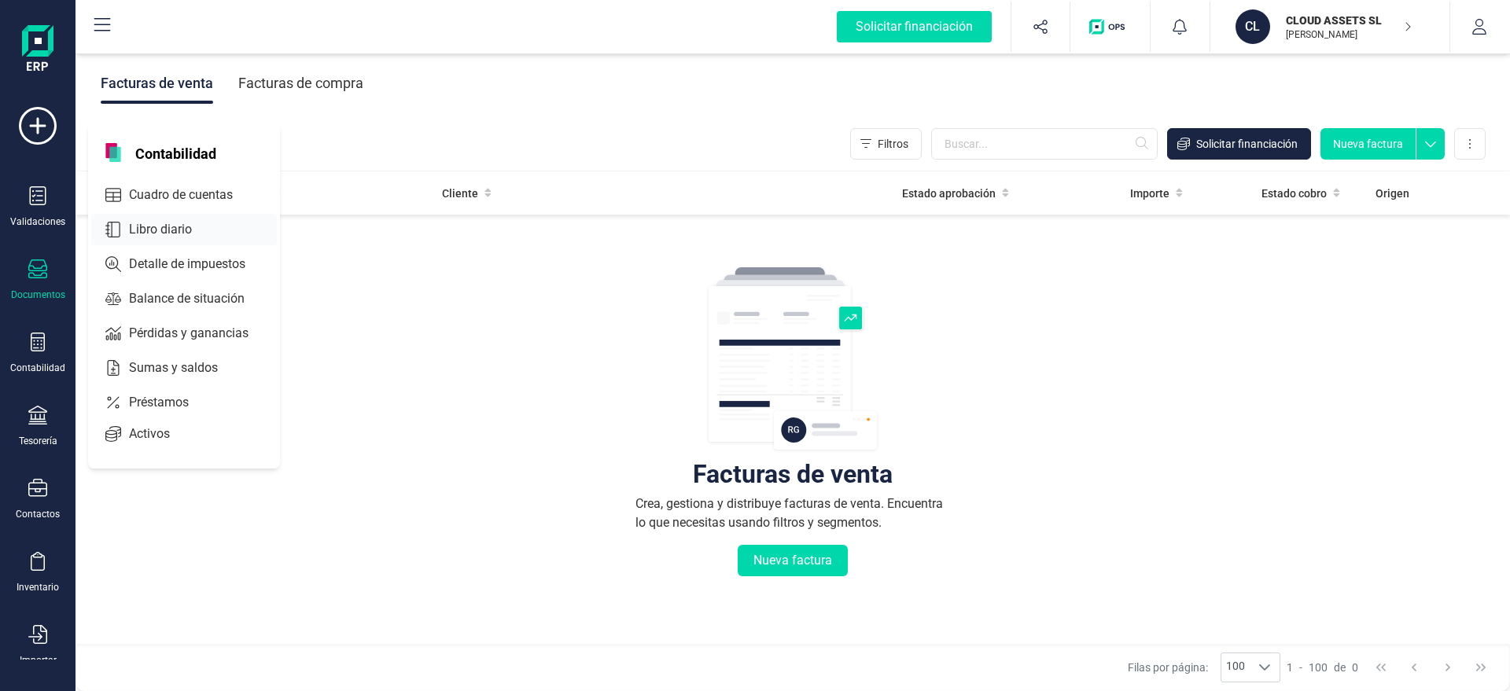  Describe the element at coordinates (38, 661) in the screenshot. I see `div: Importar` at that location.